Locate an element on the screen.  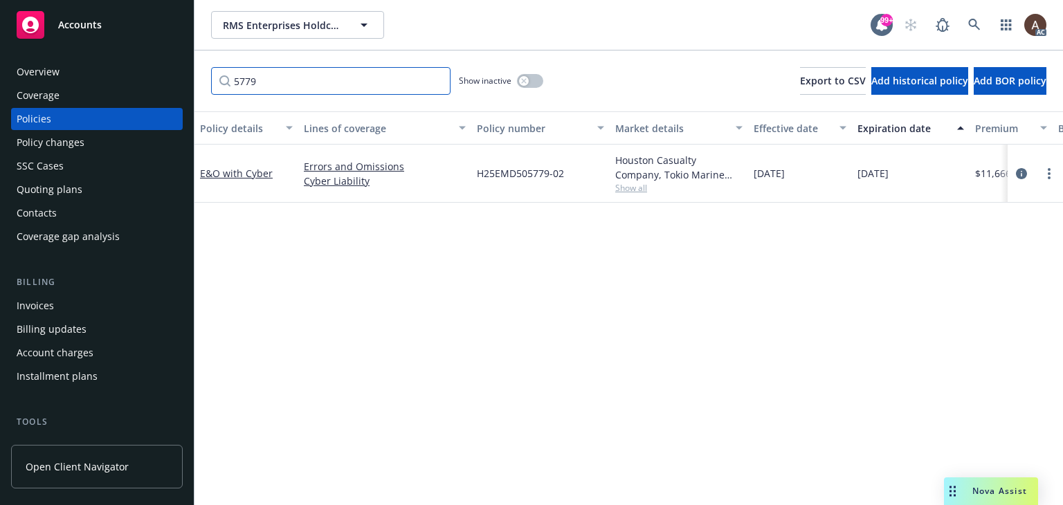
a: Errors and Omissions is located at coordinates (385, 166).